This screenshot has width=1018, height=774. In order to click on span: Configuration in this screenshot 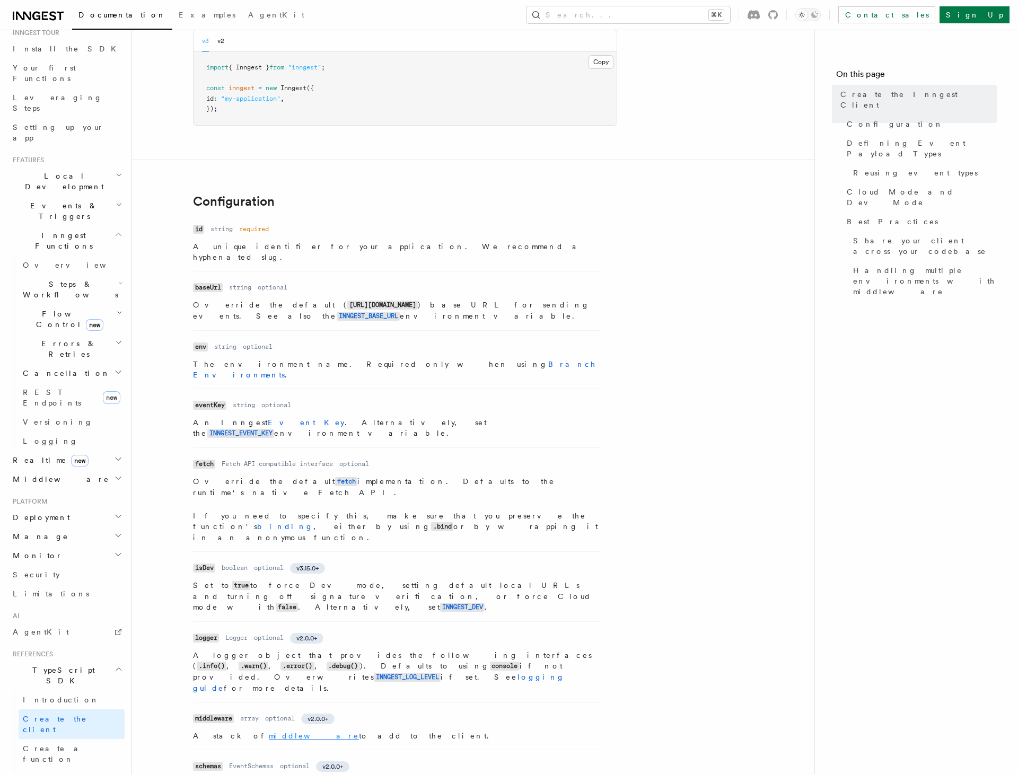, I will do `click(895, 124)`.